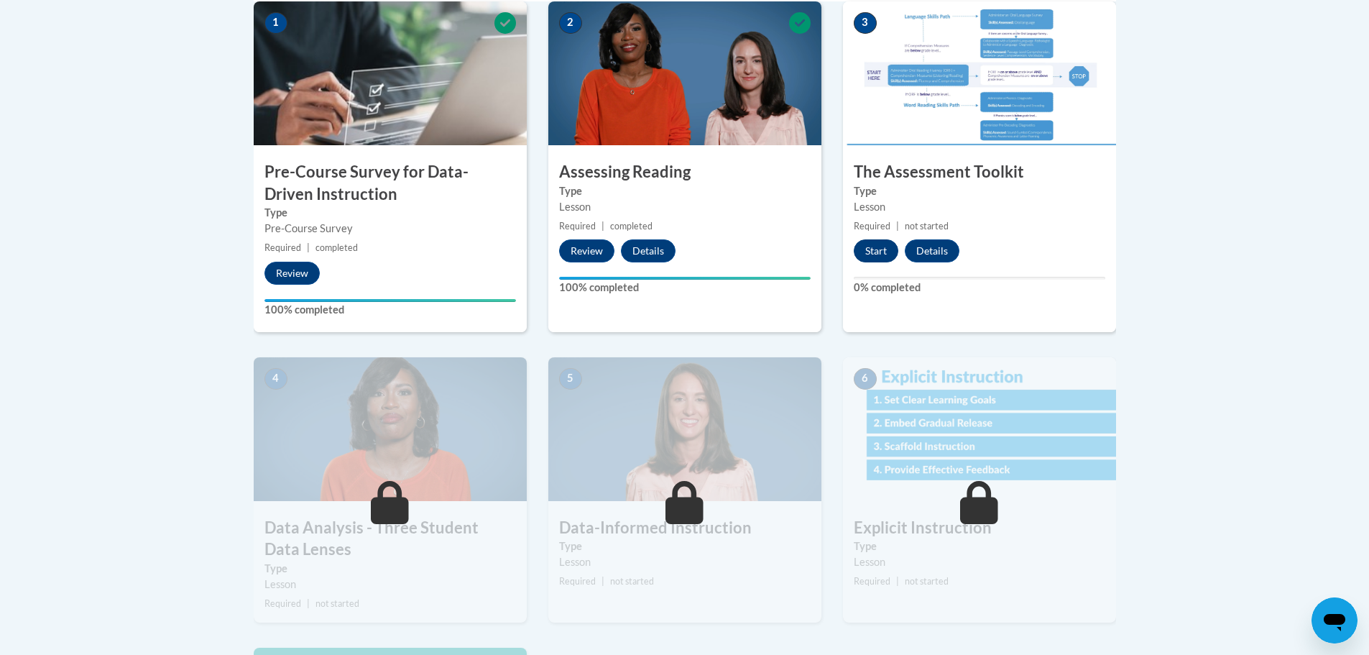 The image size is (1369, 655). I want to click on h3: Explicit Instruction, so click(980, 528).